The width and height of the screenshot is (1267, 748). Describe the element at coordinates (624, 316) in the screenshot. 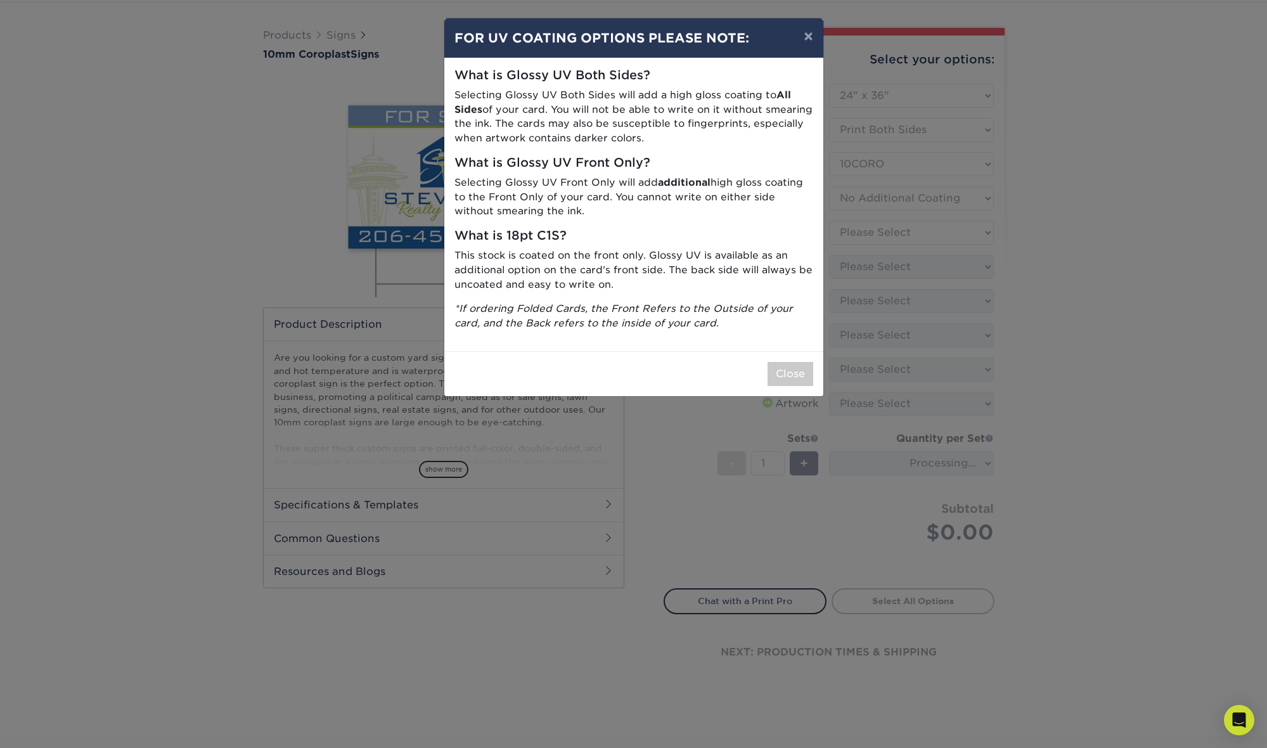

I see `i: *If ordering Folded Cards, the Front Refers to the Outside of your card, and the Back refers to t...` at that location.